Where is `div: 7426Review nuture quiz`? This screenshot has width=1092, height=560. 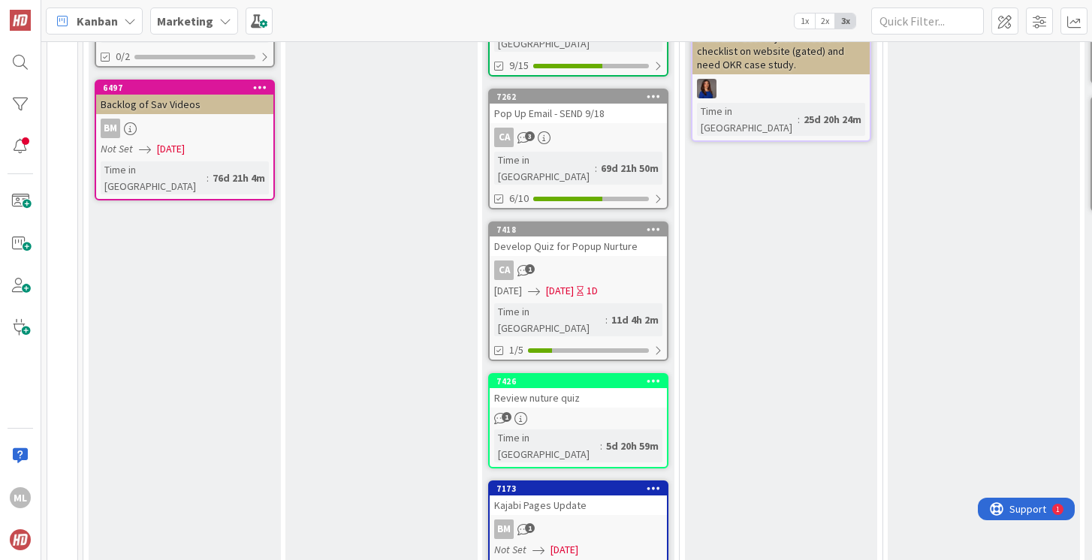 div: 7426Review nuture quiz is located at coordinates (578, 391).